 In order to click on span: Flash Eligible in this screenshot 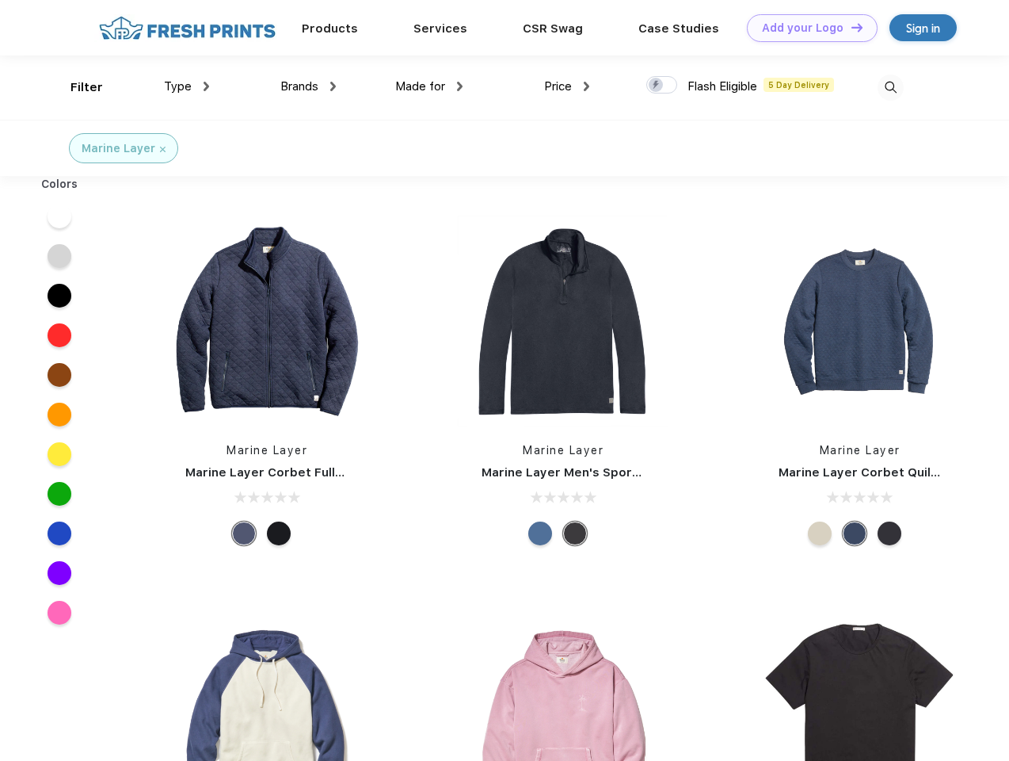, I will do `click(723, 86)`.